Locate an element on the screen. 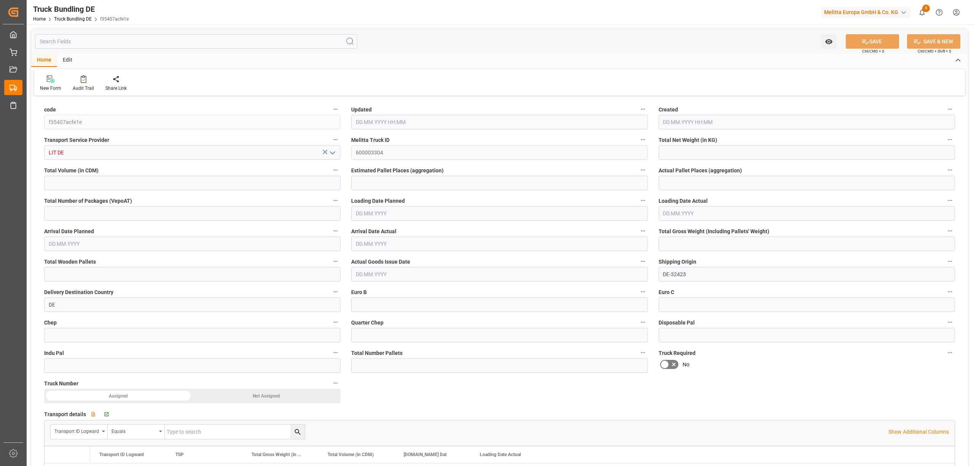  button: Euro C is located at coordinates (950, 292).